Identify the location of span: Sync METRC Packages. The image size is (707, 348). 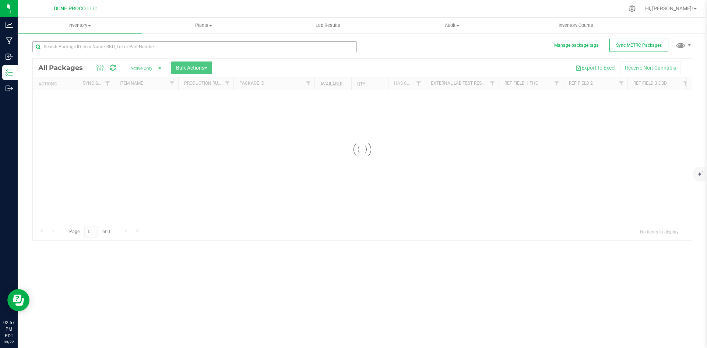
(639, 45).